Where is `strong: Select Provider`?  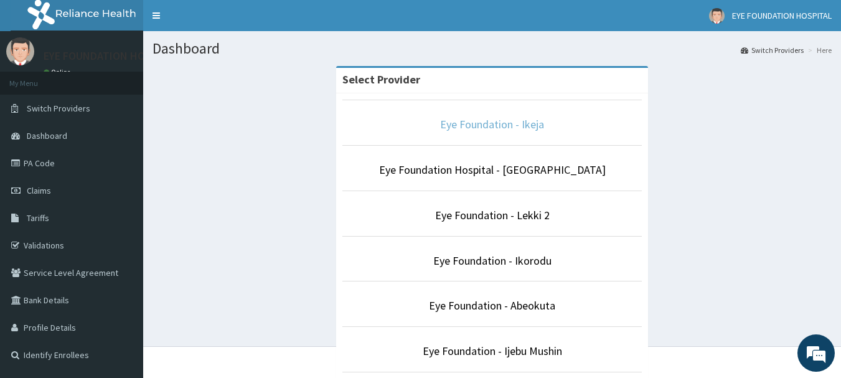
strong: Select Provider is located at coordinates (381, 79).